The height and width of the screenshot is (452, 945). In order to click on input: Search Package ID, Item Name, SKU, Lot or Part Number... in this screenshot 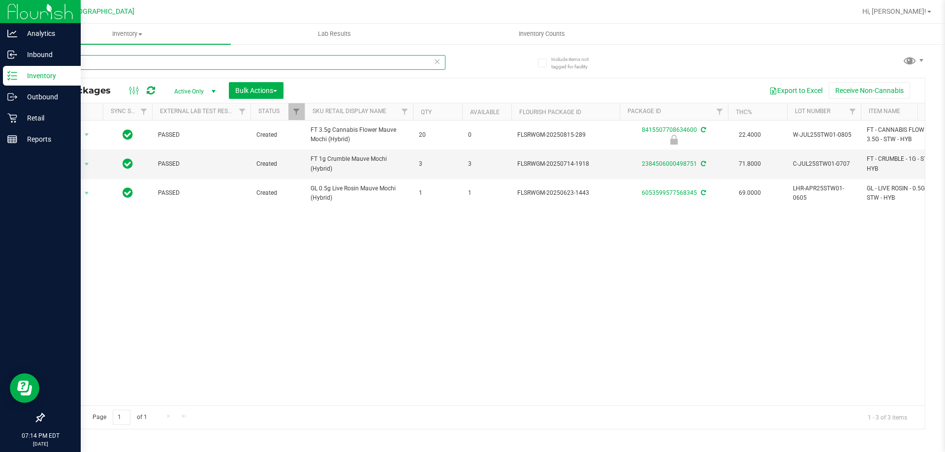, I will do `click(244, 62)`.